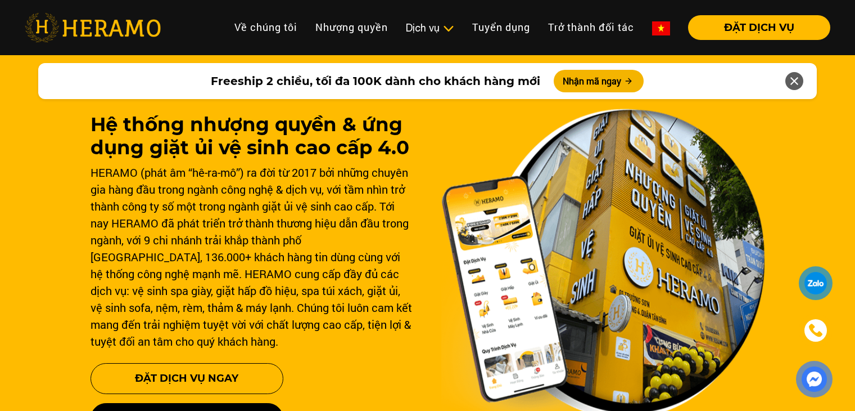 The height and width of the screenshot is (411, 855). What do you see at coordinates (252, 136) in the screenshot?
I see `h1: Hệ thống nhượng quyền & ứng dụng giặt ủi vệ sinh cao cấp 4.0` at bounding box center [252, 136].